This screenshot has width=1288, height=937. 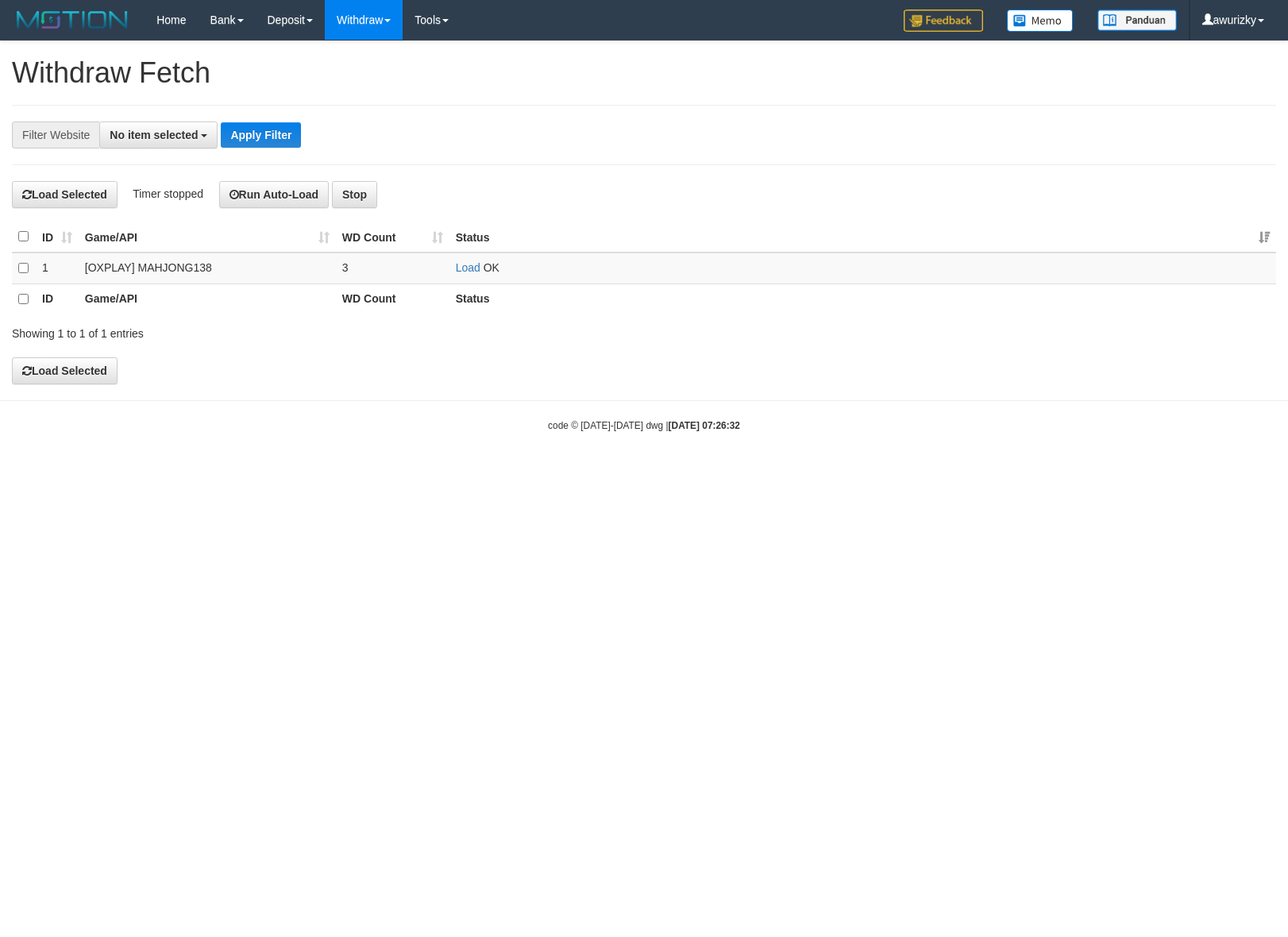 What do you see at coordinates (1138, 20) in the screenshot?
I see `img: panduan.png` at bounding box center [1138, 20].